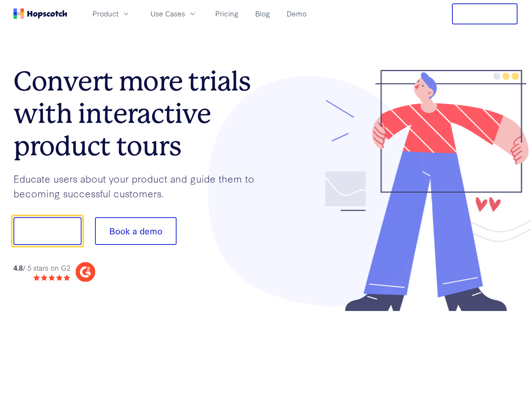 The height and width of the screenshot is (404, 531). Describe the element at coordinates (18, 267) in the screenshot. I see `strong: 4.8` at that location.